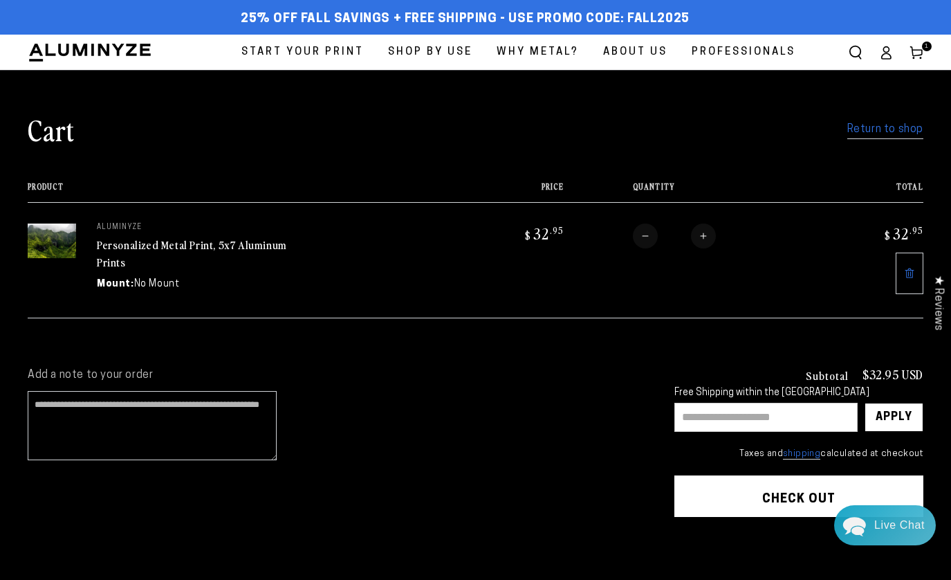  I want to click on p: aluminyze, so click(201, 228).